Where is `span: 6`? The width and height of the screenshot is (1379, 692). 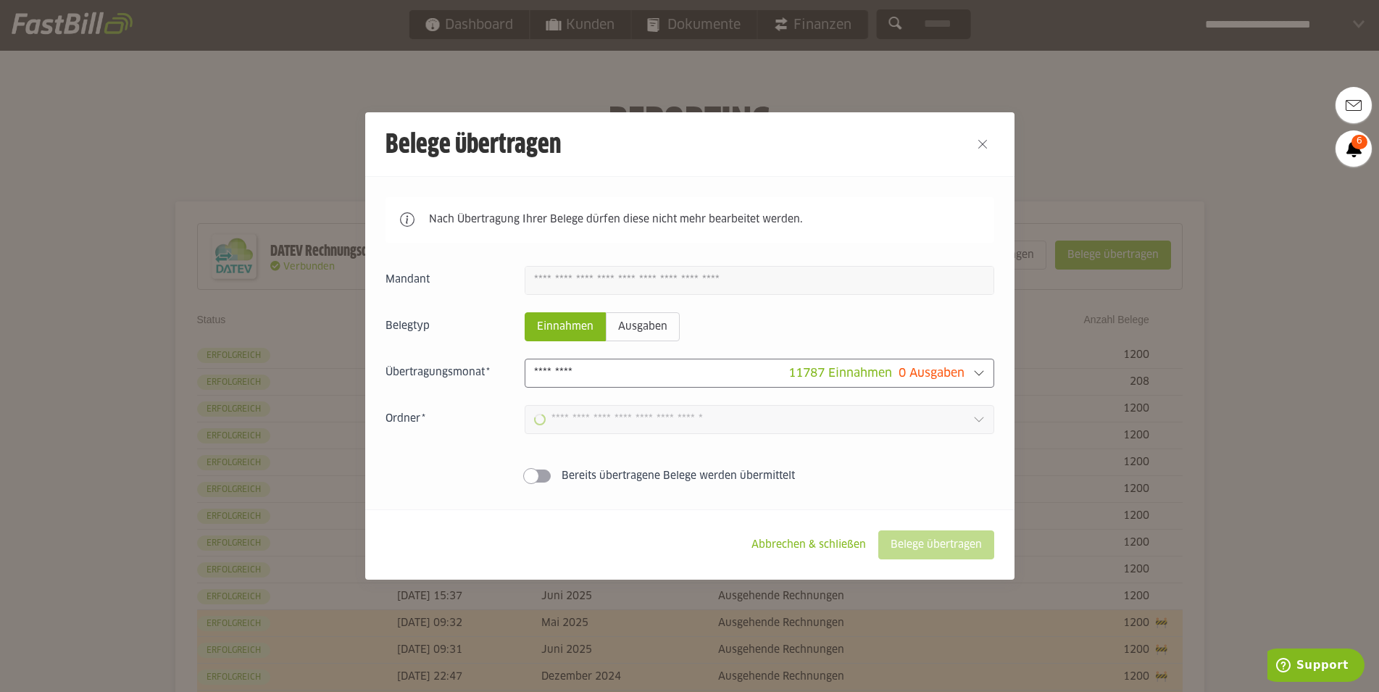 span: 6 is located at coordinates (1359, 142).